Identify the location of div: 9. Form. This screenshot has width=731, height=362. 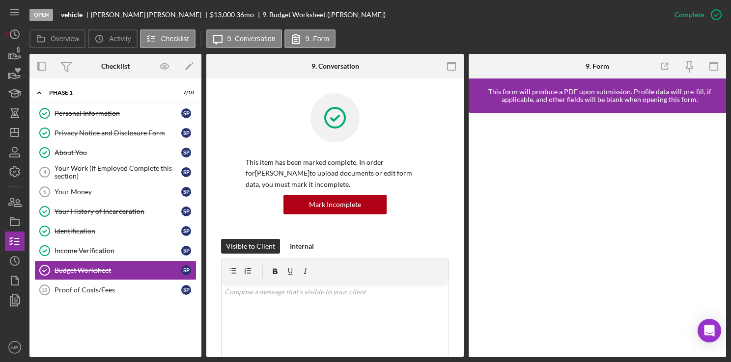
(597, 66).